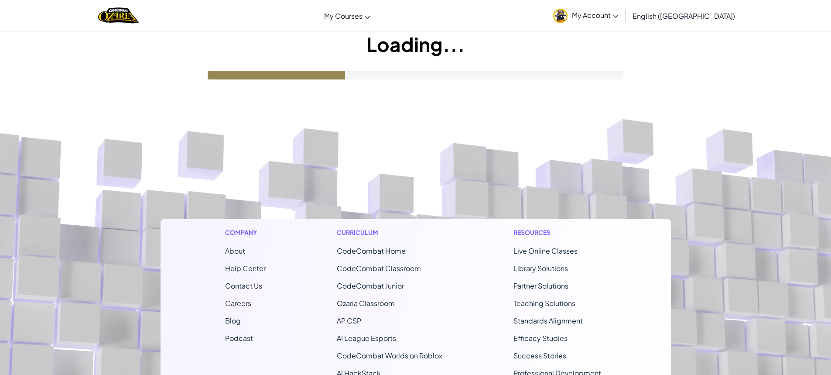  What do you see at coordinates (243, 285) in the screenshot?
I see `span: Contact Us` at bounding box center [243, 285].